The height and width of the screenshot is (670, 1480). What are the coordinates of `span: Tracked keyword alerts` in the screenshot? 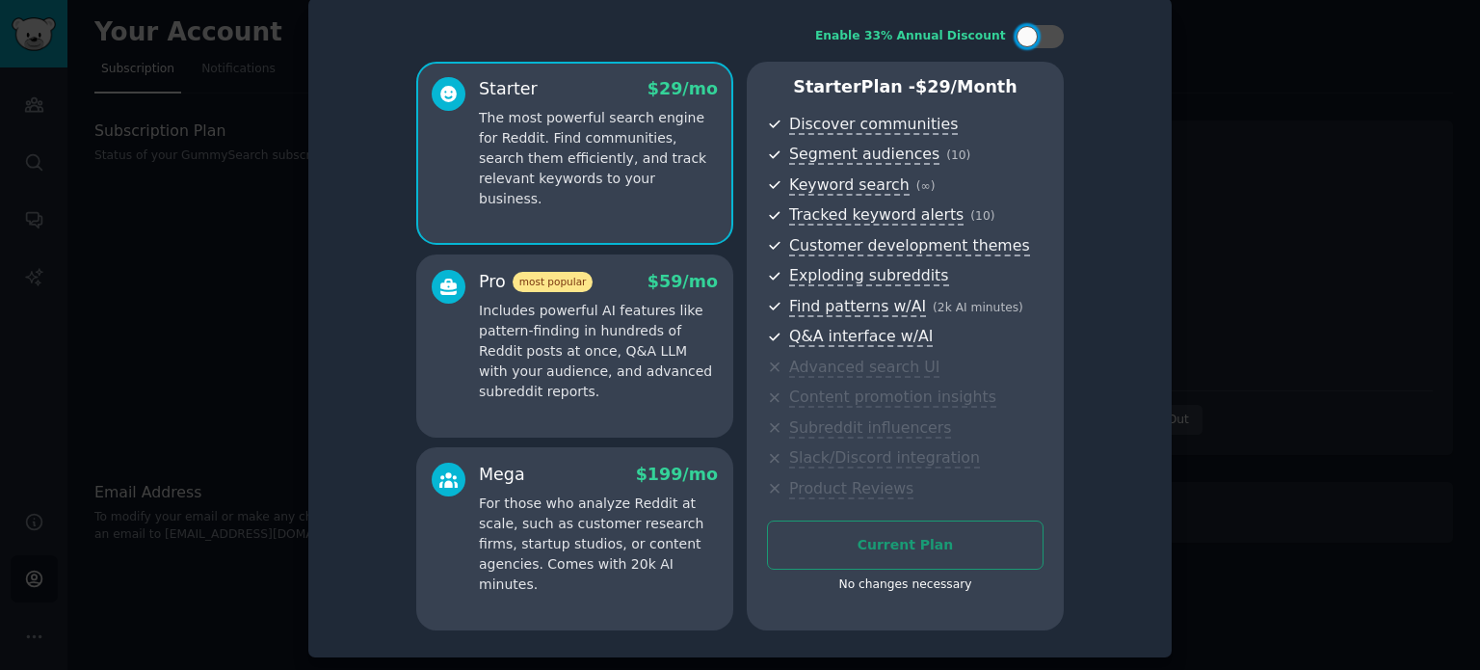 It's located at (876, 215).